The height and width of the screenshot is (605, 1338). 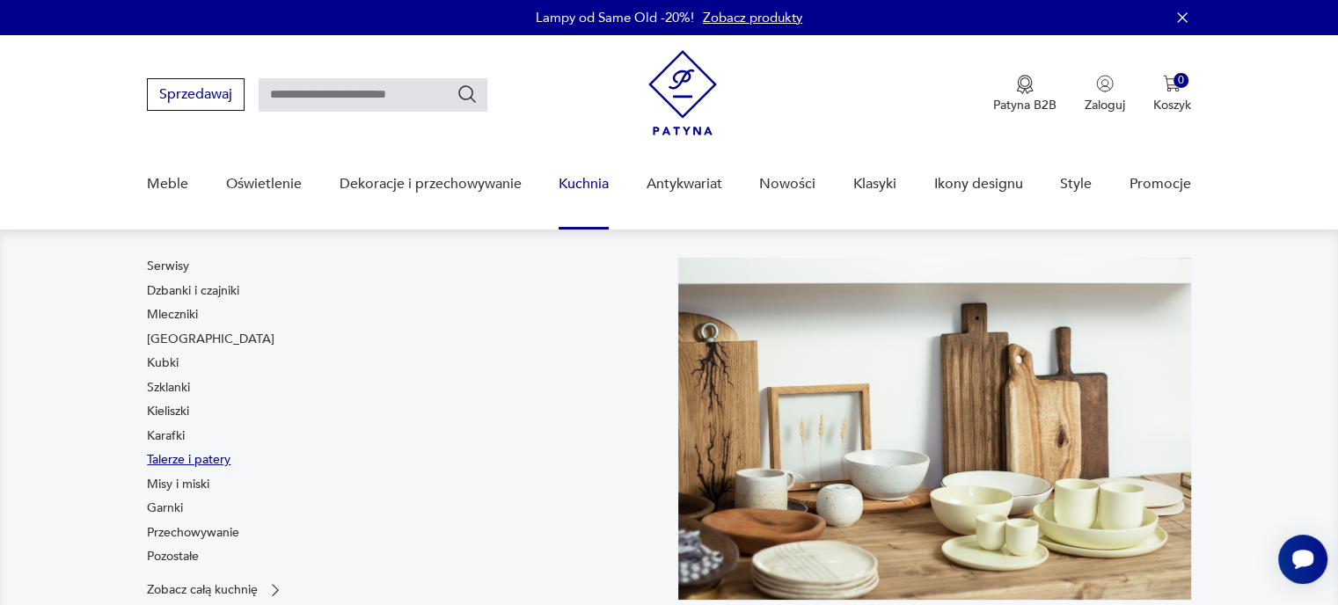 What do you see at coordinates (583, 184) in the screenshot?
I see `a: Kuchnia` at bounding box center [583, 184].